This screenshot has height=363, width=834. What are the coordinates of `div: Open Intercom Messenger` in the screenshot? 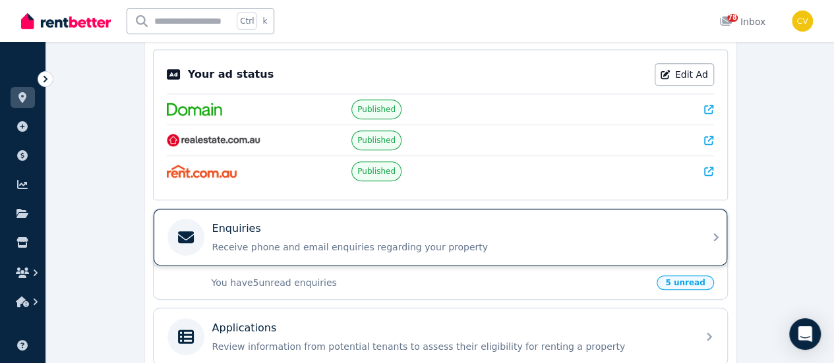 It's located at (805, 334).